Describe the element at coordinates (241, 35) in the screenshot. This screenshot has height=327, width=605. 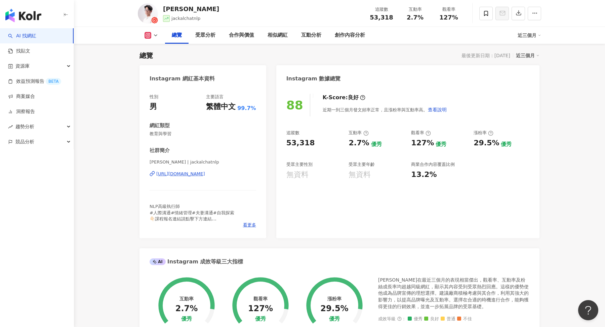
I see `div: 合作與價值` at that location.